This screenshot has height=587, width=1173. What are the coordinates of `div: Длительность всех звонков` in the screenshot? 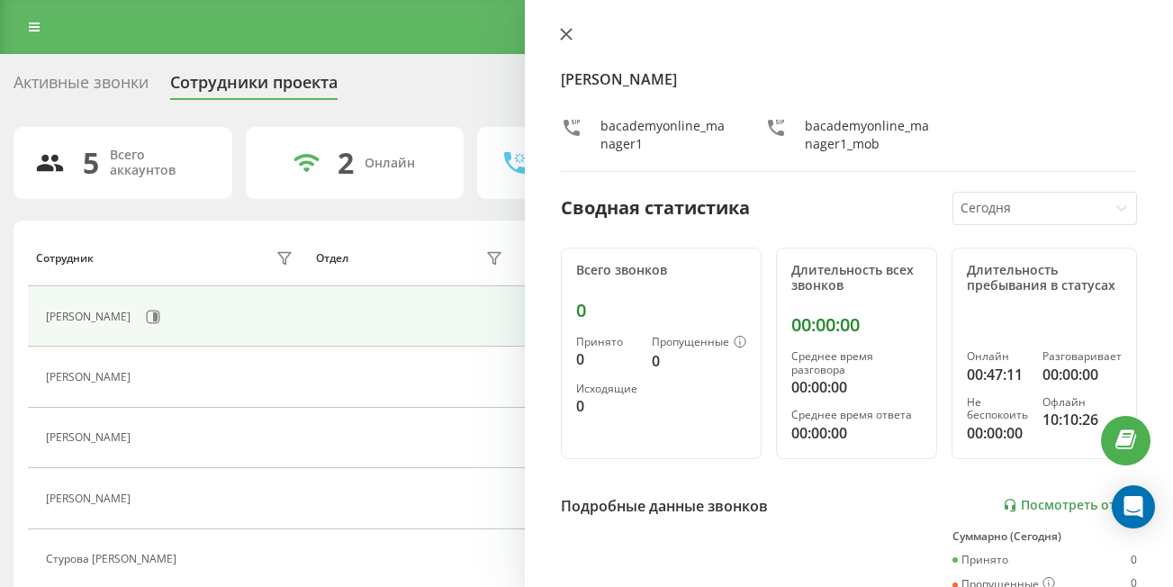 It's located at (856, 278).